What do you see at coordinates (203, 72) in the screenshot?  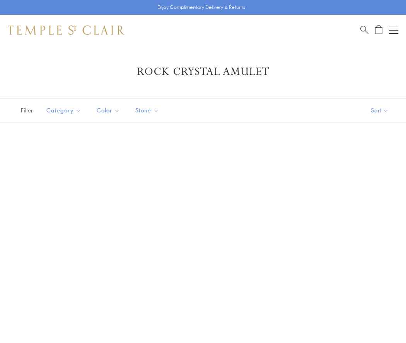 I see `h1: Rock Crystal Amulet` at bounding box center [203, 72].